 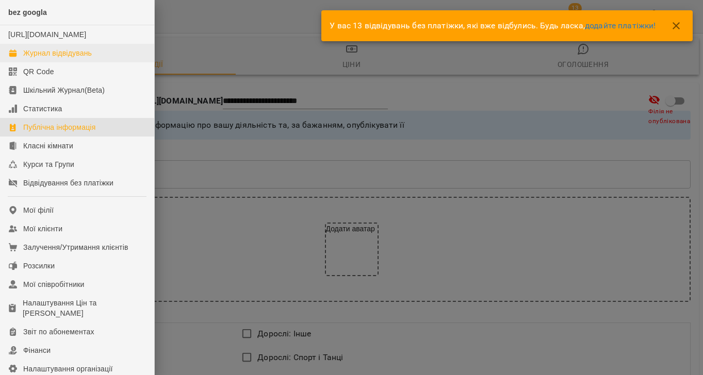 I want to click on p: У вас 13 відвідувань без платіжки, які вже відбулись. Будь ласка,, so click(x=492, y=26).